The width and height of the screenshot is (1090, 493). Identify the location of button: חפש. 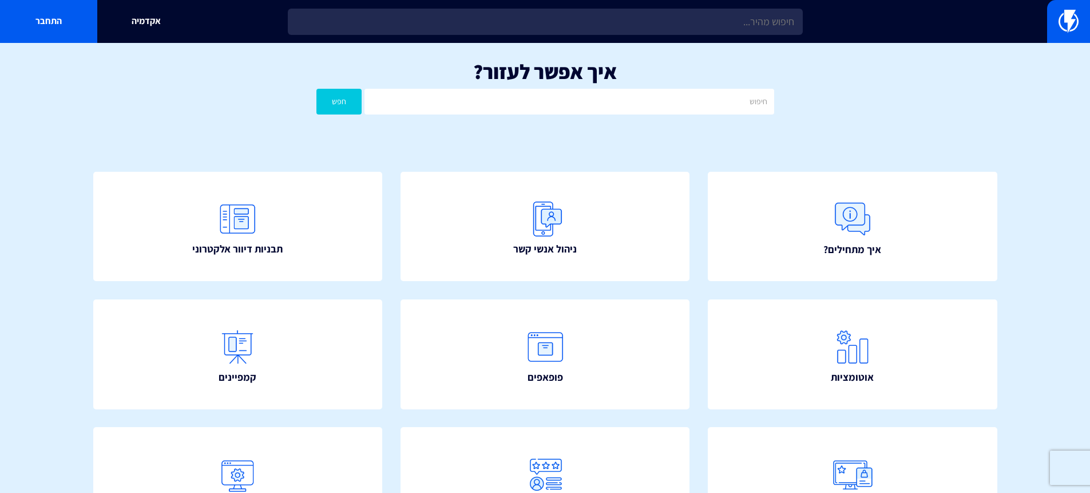
(339, 101).